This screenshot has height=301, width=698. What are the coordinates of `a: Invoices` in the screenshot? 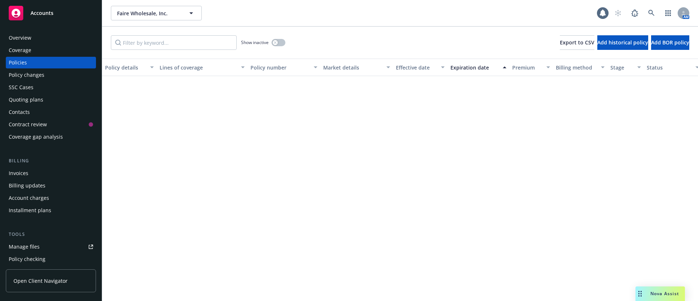 It's located at (51, 173).